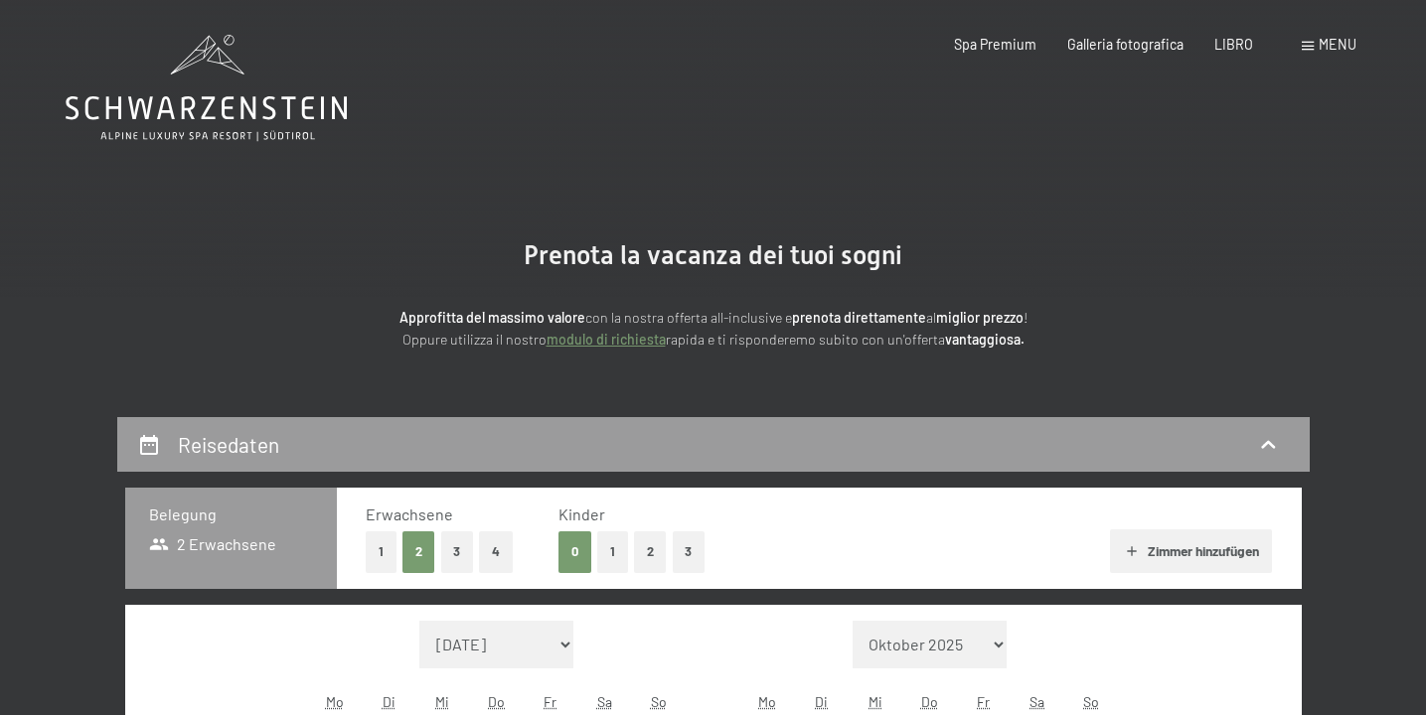  I want to click on font: vantaggiosa., so click(985, 339).